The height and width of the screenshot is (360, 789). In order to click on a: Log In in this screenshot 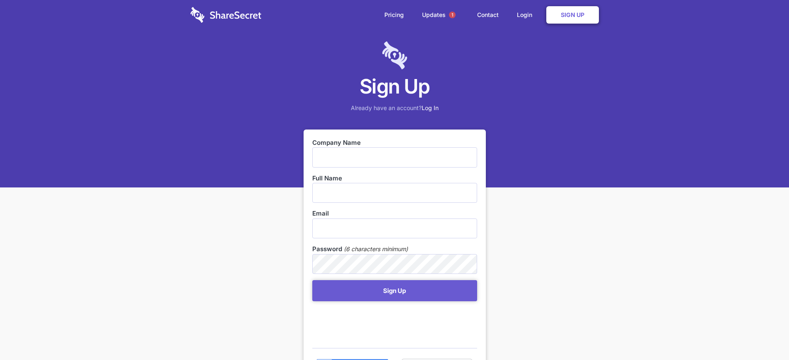, I will do `click(430, 108)`.